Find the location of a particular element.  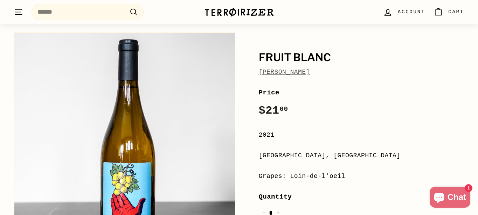

sup: 00 is located at coordinates (284, 109).